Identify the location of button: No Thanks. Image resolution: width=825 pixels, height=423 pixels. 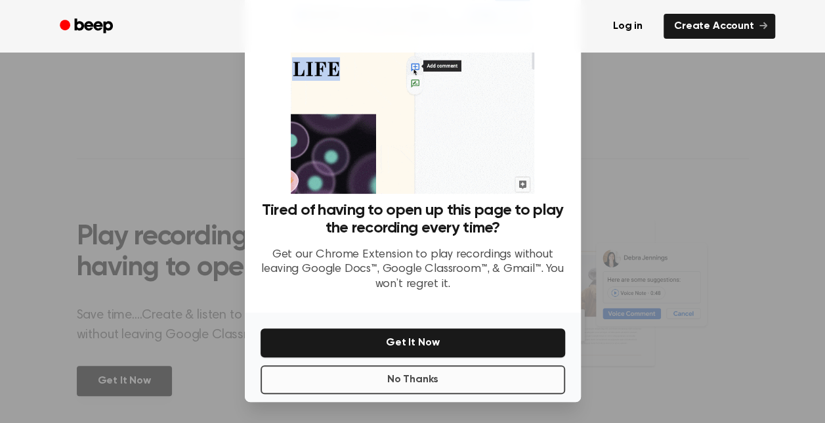
(413, 379).